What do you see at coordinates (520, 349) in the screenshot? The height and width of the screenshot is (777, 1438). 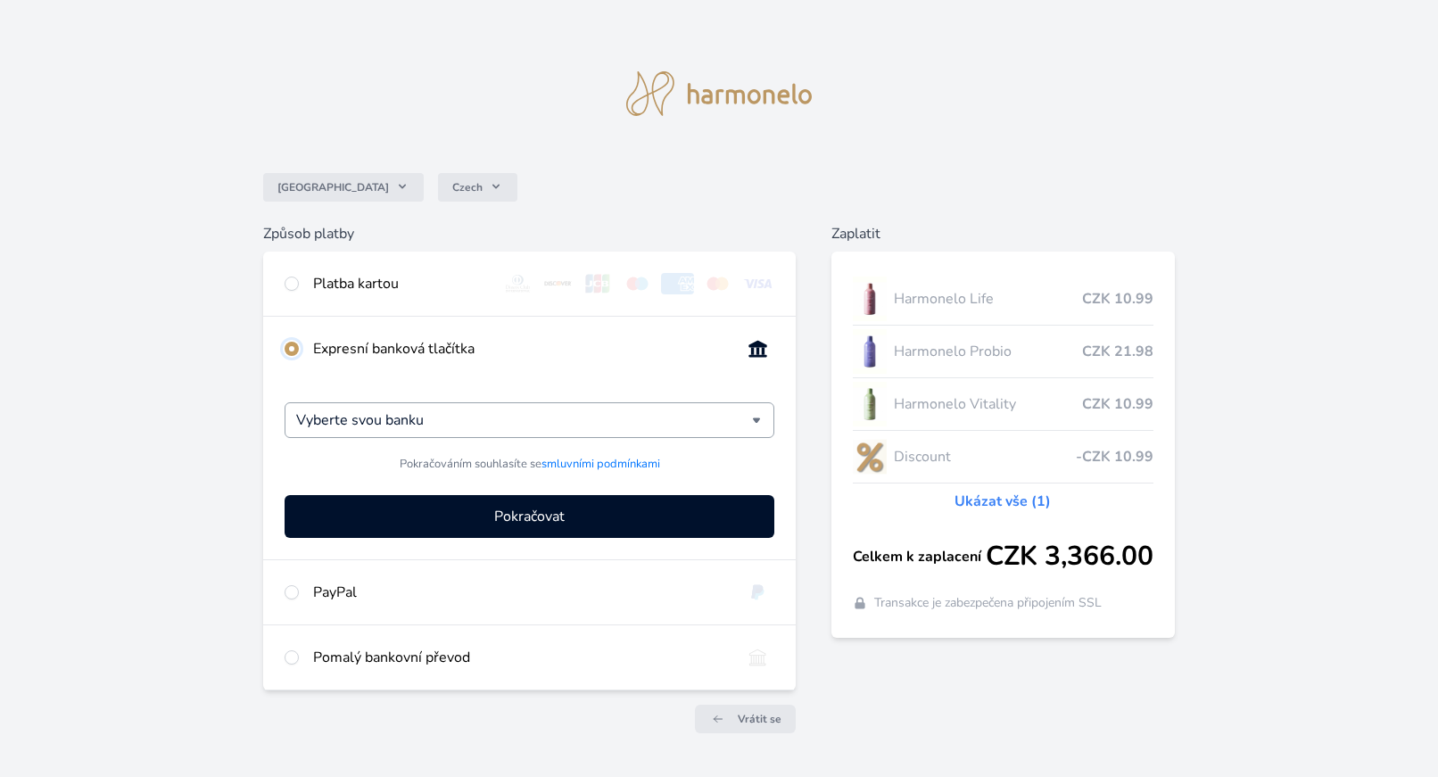 I see `div: Expresní banková tlačítka` at bounding box center [520, 349].